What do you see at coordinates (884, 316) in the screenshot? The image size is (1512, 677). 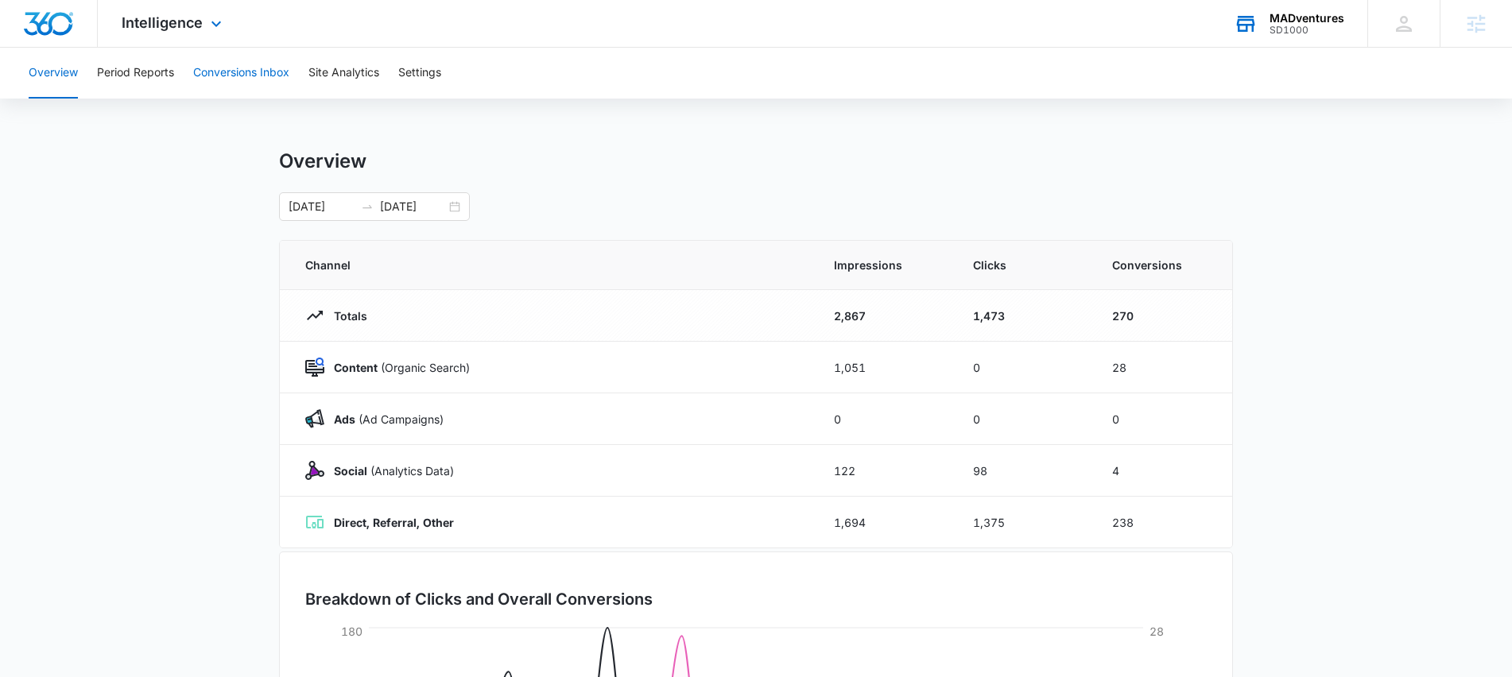 I see `td: 2,867` at bounding box center [884, 316].